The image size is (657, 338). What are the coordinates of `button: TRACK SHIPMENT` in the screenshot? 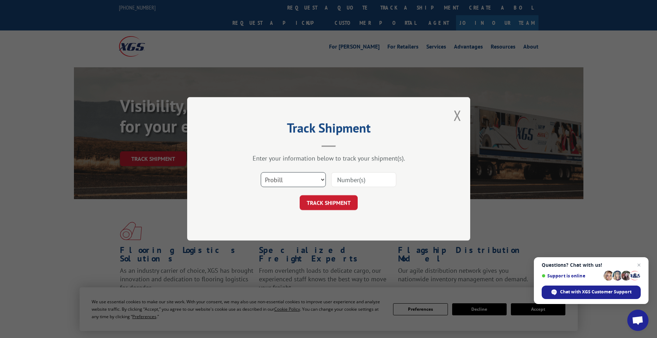 It's located at (329, 203).